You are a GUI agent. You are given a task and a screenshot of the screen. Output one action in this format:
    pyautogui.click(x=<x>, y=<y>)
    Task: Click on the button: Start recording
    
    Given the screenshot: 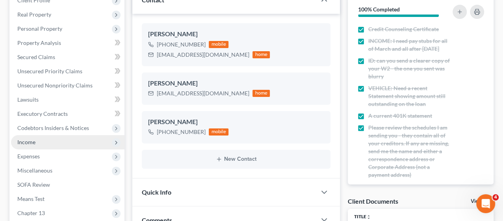 What is the action you would take?
    pyautogui.click(x=53, y=164)
    